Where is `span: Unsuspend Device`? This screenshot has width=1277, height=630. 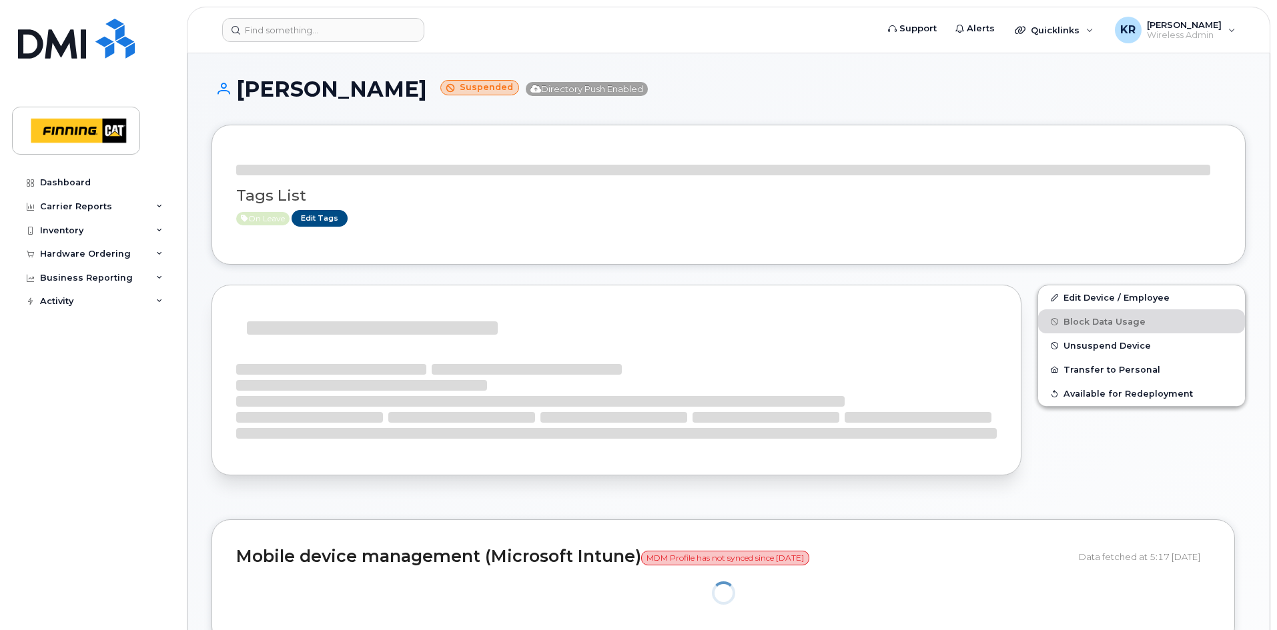 span: Unsuspend Device is located at coordinates (1107, 346).